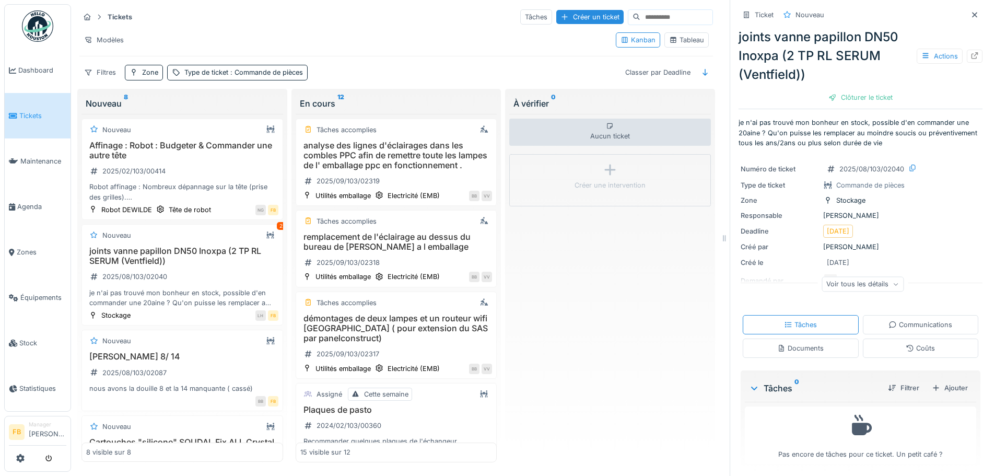 This screenshot has height=476, width=995. I want to click on a: Dashboard, so click(38, 70).